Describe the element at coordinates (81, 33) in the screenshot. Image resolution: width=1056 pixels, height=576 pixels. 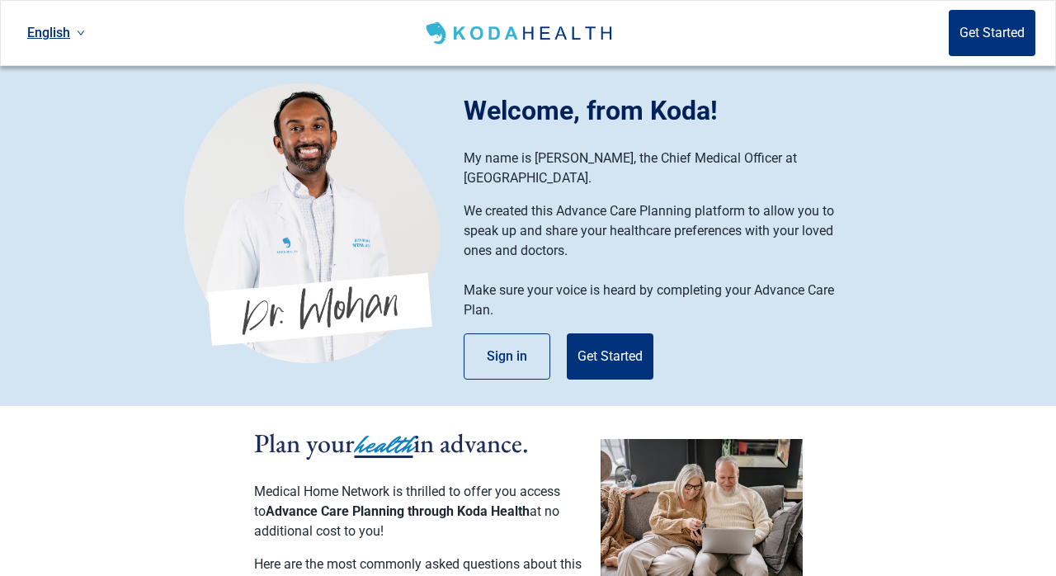
I see `span: down` at that location.